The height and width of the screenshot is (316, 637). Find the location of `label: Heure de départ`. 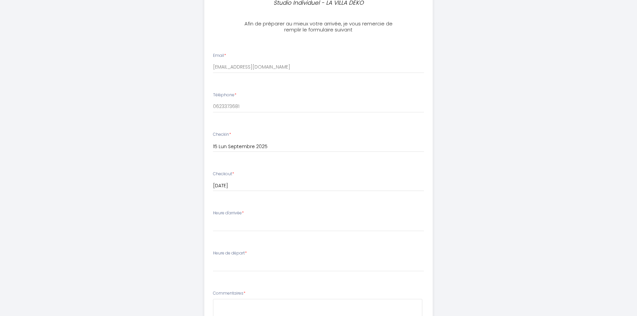

label: Heure de départ is located at coordinates (230, 253).